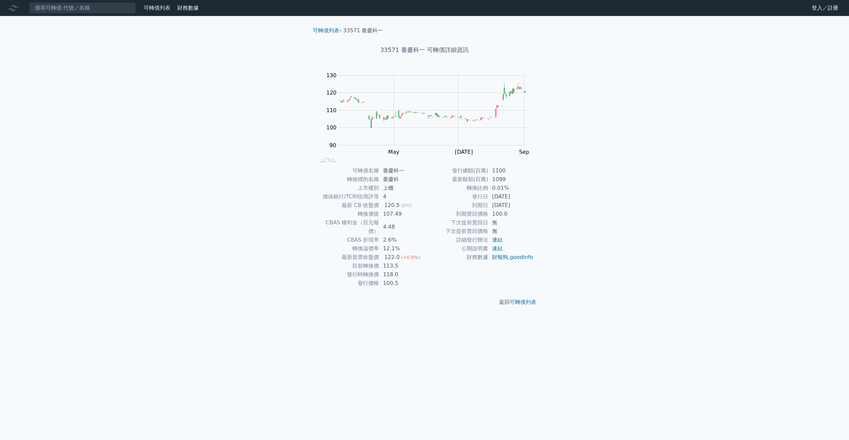 The width and height of the screenshot is (849, 440). What do you see at coordinates (347, 227) in the screenshot?
I see `td: CBAS 權利金（百元報價）` at bounding box center [347, 227].